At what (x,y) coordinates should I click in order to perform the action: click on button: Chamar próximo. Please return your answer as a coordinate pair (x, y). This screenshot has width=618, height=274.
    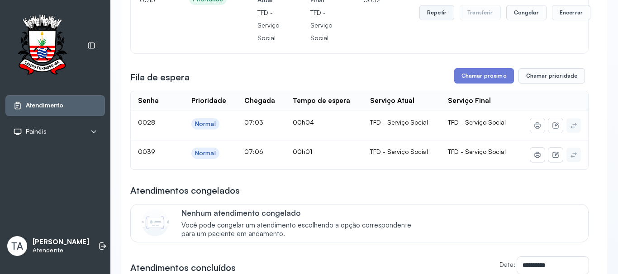
    Looking at the image, I should click on (484, 76).